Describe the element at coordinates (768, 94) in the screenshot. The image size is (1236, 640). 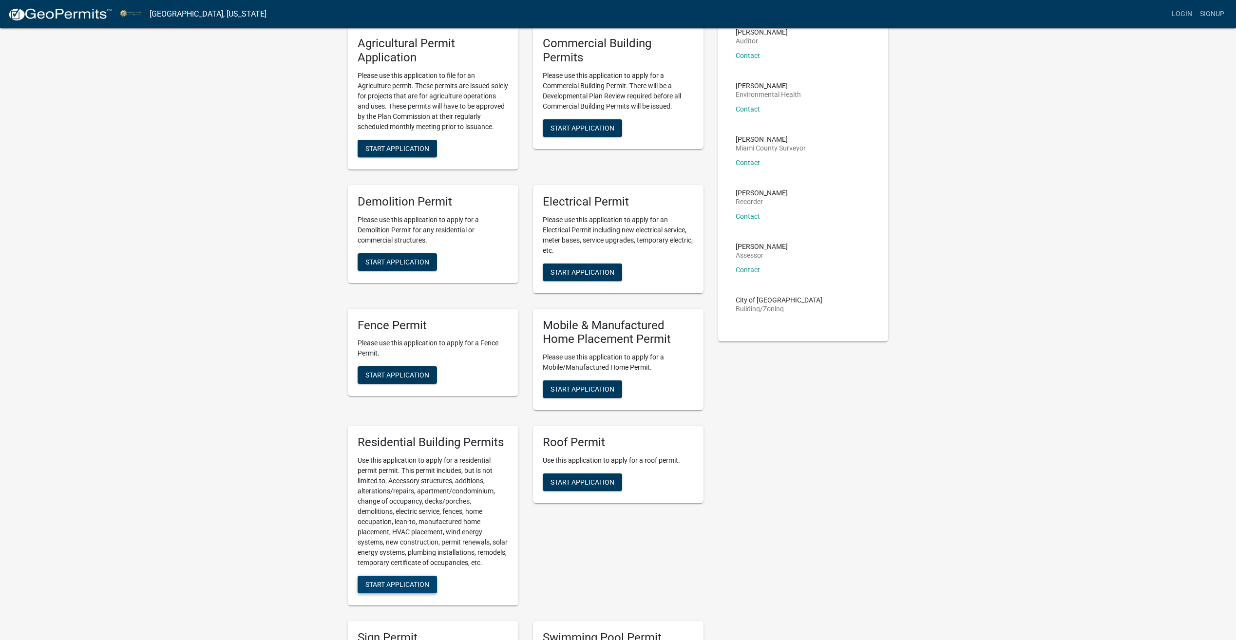
I see `p: Environmental Health` at that location.